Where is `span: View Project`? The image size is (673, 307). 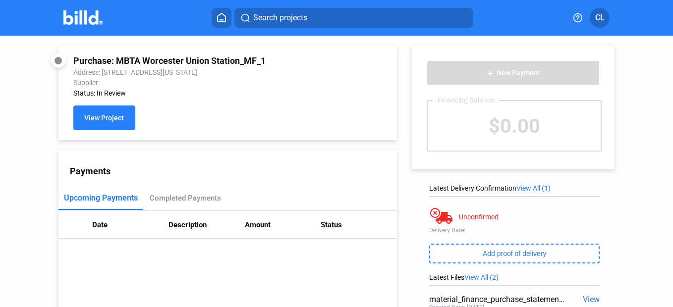 span: View Project is located at coordinates (104, 118).